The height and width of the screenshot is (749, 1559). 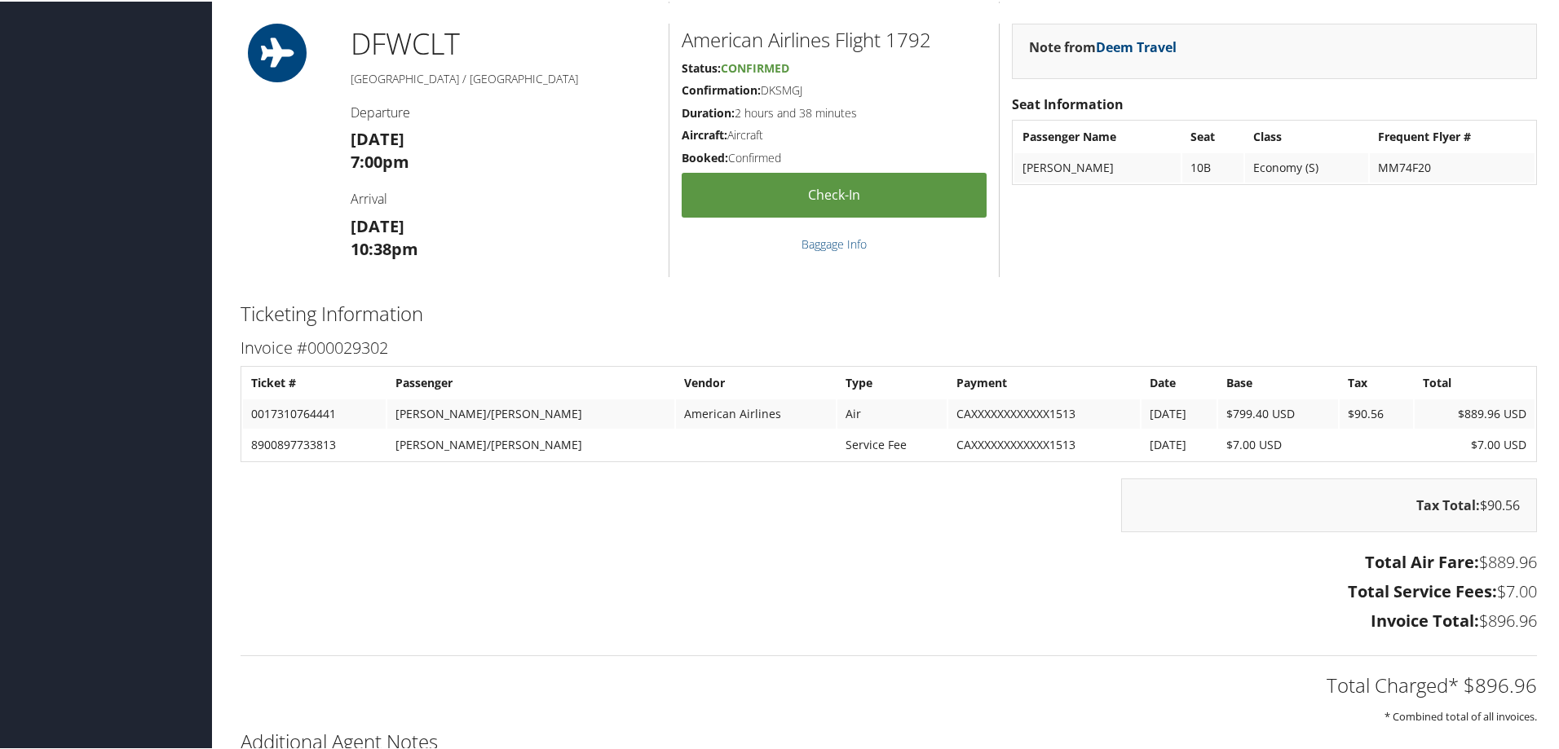 I want to click on h5: DKSMGJ, so click(x=834, y=89).